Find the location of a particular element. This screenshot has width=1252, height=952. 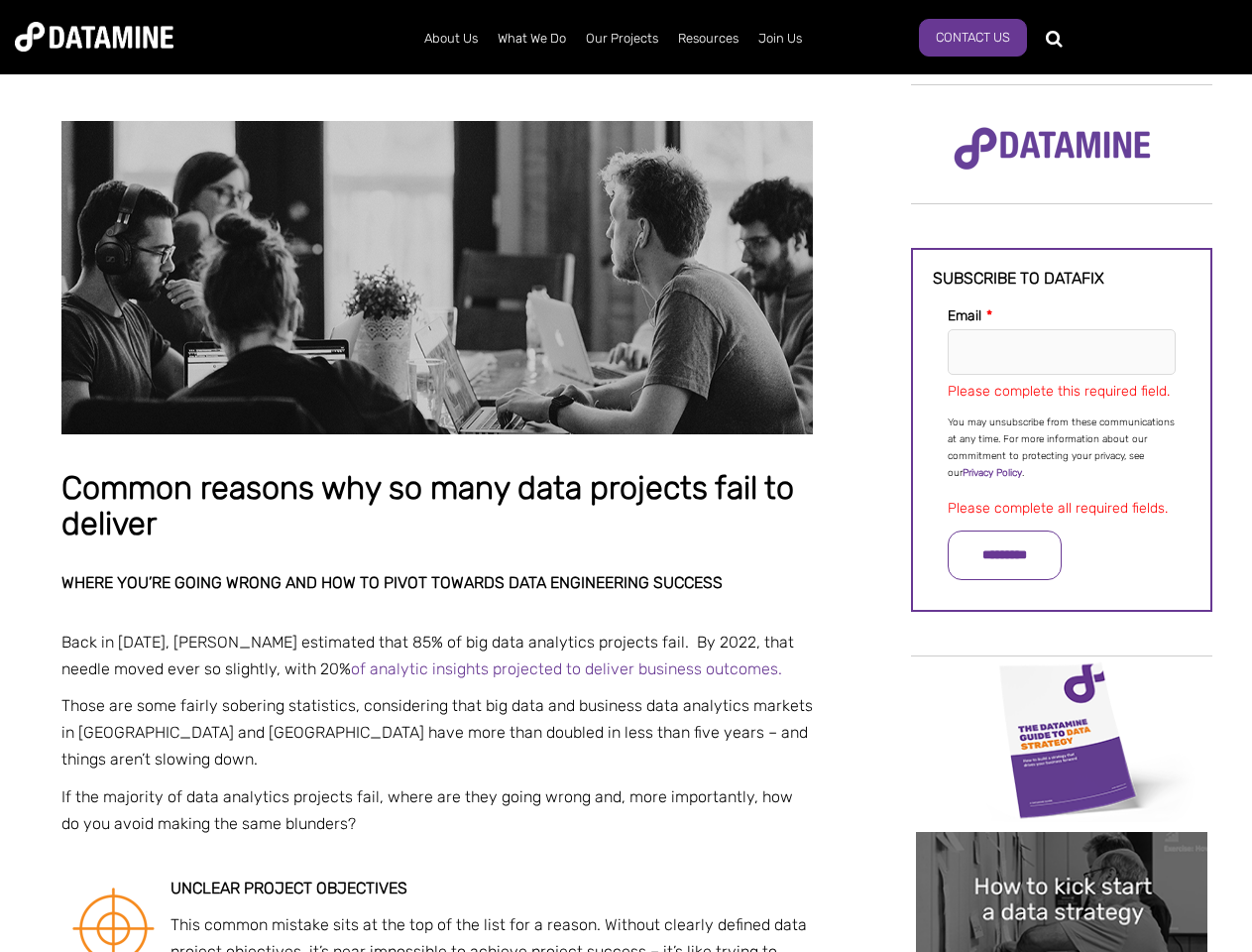

h2: Where you’re going wrong and how to pivot towards data engineering success is located at coordinates (438, 583).